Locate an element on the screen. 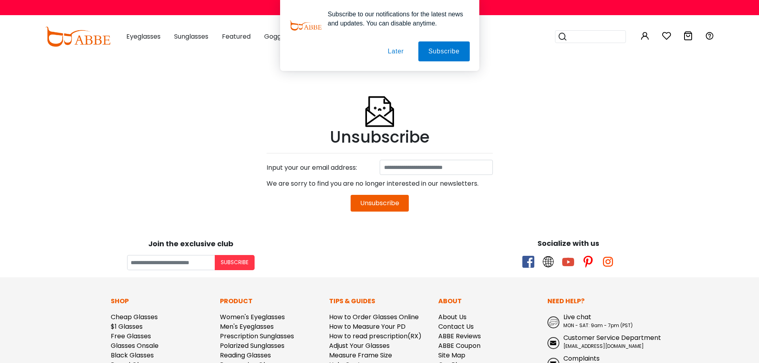  a: Free Glasses is located at coordinates (131, 336).